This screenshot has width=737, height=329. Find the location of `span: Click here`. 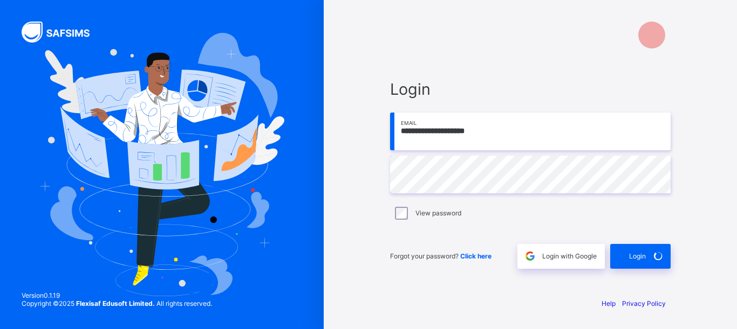

span: Click here is located at coordinates (476, 256).